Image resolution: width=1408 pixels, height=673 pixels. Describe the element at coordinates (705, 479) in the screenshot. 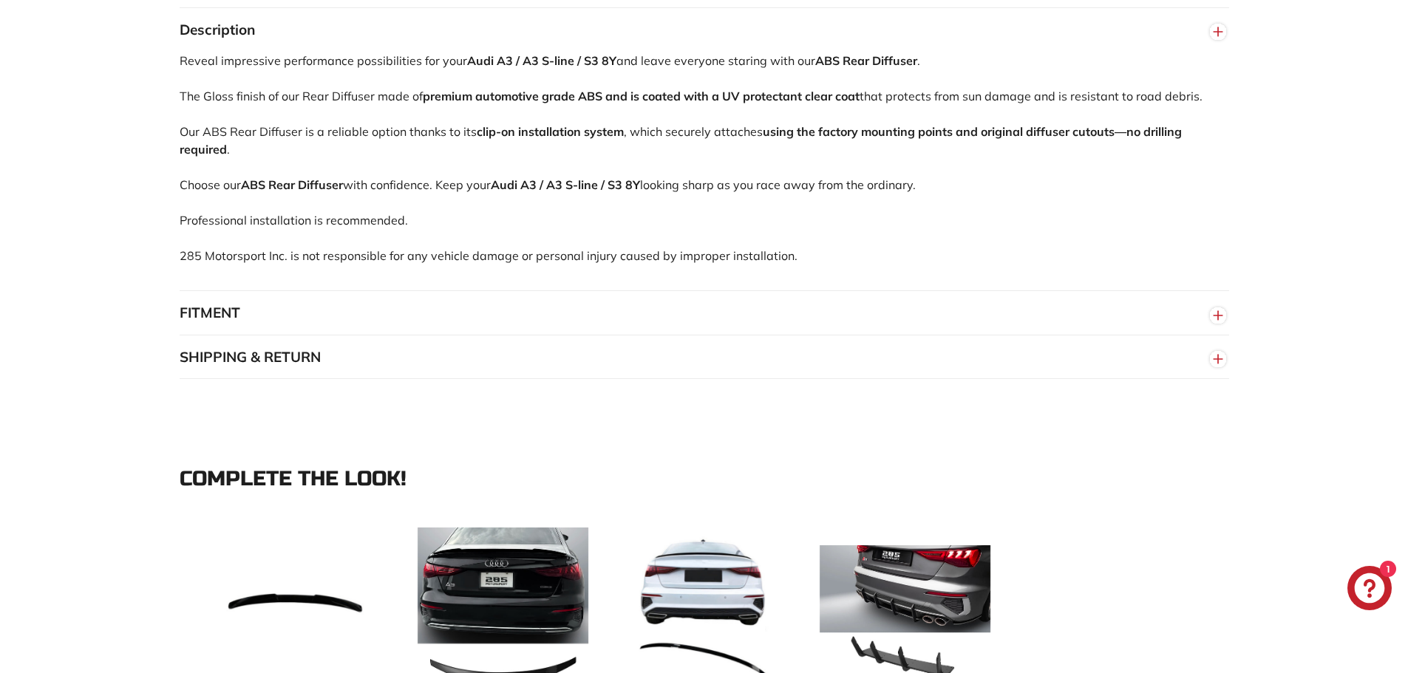

I see `div: Complete the look!` at that location.